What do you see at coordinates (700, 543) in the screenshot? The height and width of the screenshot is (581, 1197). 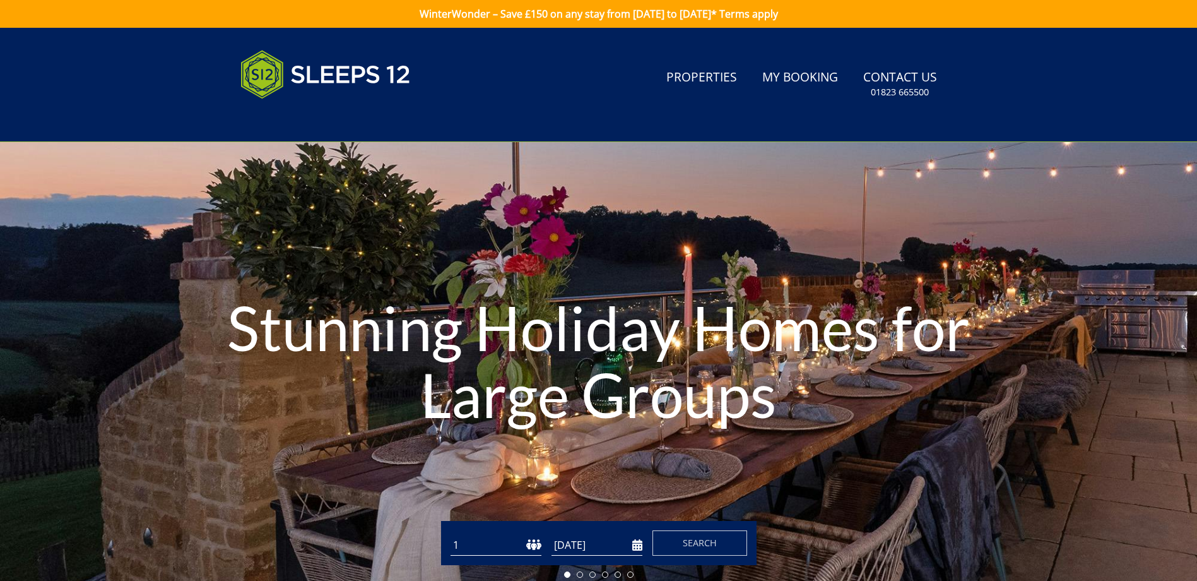 I see `button: Search` at bounding box center [700, 543].